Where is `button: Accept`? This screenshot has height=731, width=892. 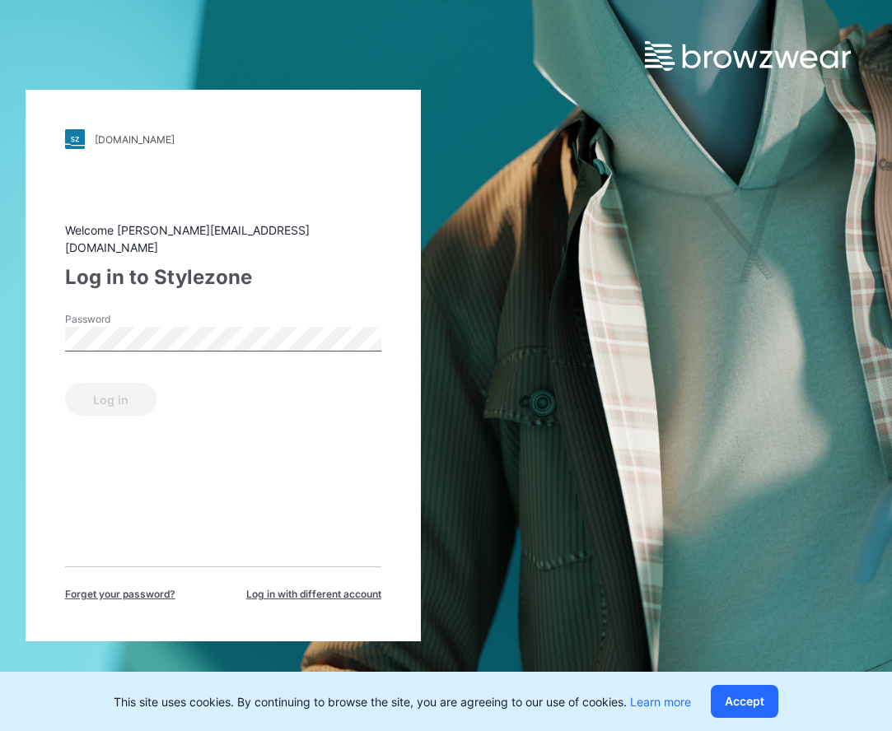
button: Accept is located at coordinates (745, 702).